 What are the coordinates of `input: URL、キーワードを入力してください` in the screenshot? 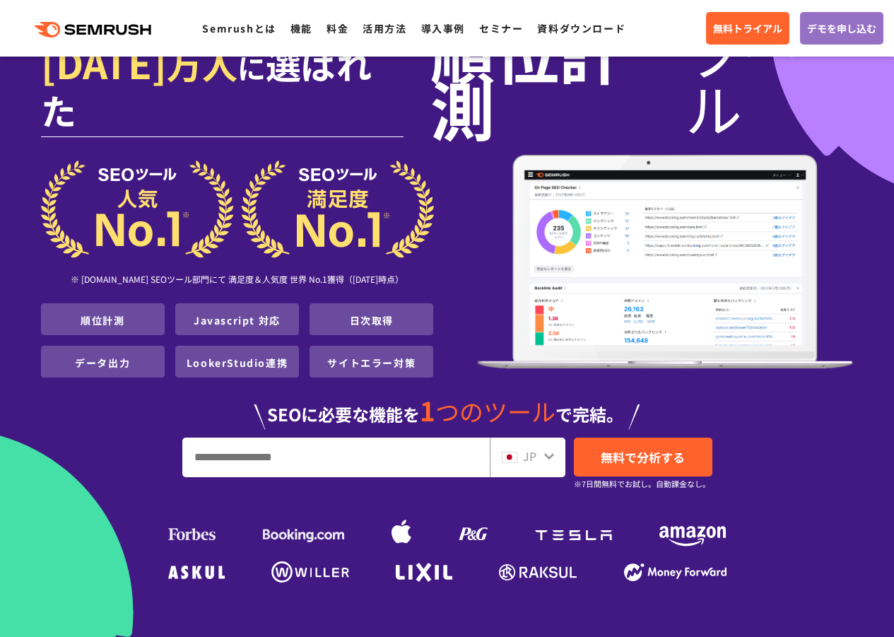 It's located at (336, 457).